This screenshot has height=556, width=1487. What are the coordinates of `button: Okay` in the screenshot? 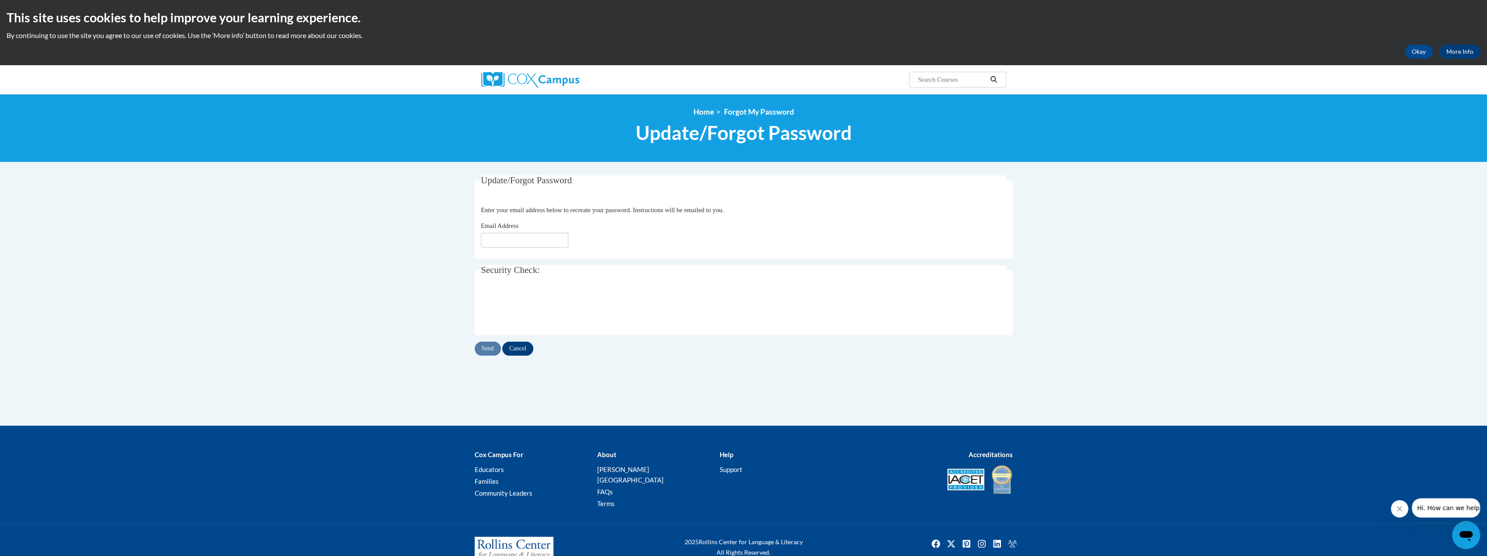 It's located at (1418, 52).